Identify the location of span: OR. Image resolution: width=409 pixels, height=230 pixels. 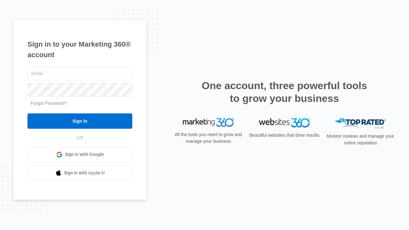
(80, 138).